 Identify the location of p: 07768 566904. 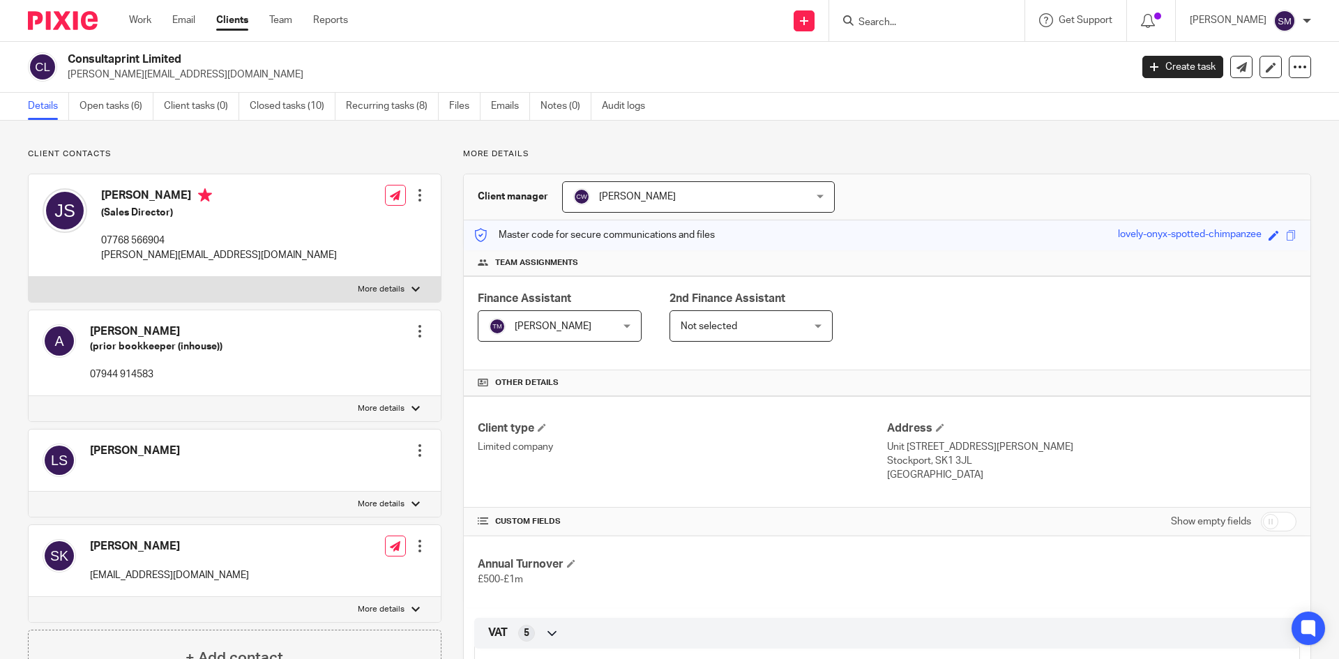
(219, 241).